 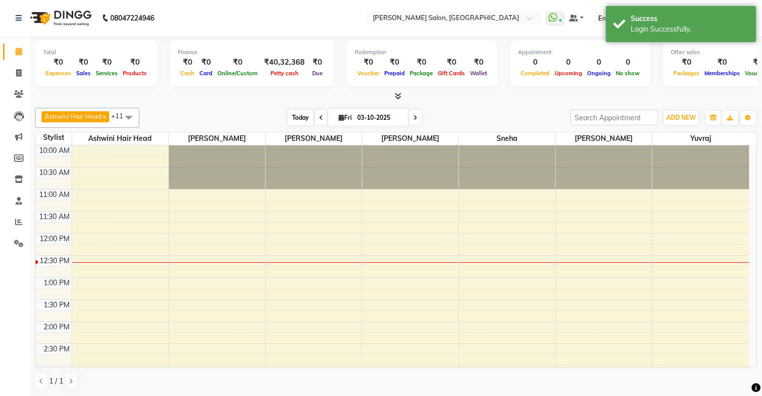 I want to click on span: Sales, so click(x=83, y=73).